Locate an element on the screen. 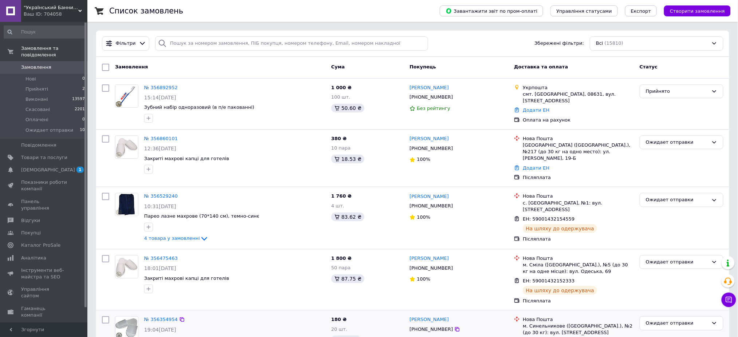  span: Cума is located at coordinates (338, 67).